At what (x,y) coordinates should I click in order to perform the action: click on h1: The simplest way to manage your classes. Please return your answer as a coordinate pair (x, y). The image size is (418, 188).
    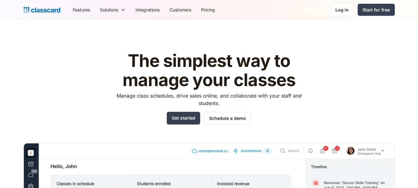
    Looking at the image, I should click on (209, 70).